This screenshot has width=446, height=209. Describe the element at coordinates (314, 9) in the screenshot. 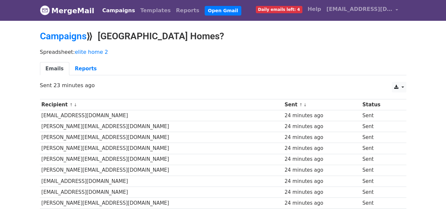

I see `a: Help` at that location.